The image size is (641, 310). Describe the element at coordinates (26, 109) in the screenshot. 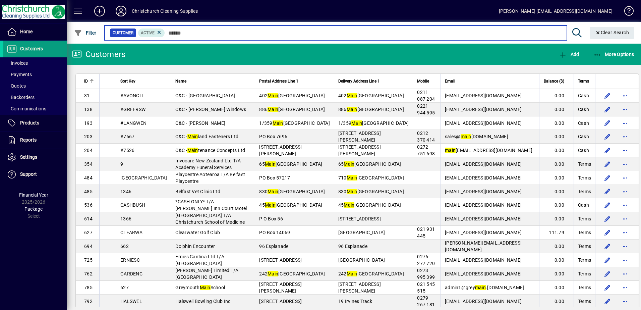

I see `span: Communications` at that location.